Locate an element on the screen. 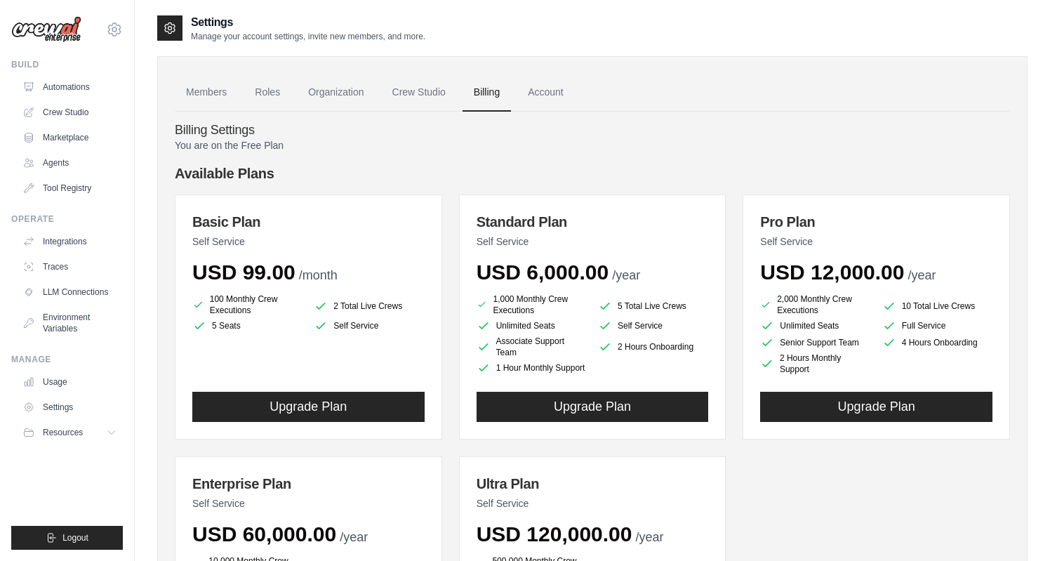  a: Billing is located at coordinates (486, 93).